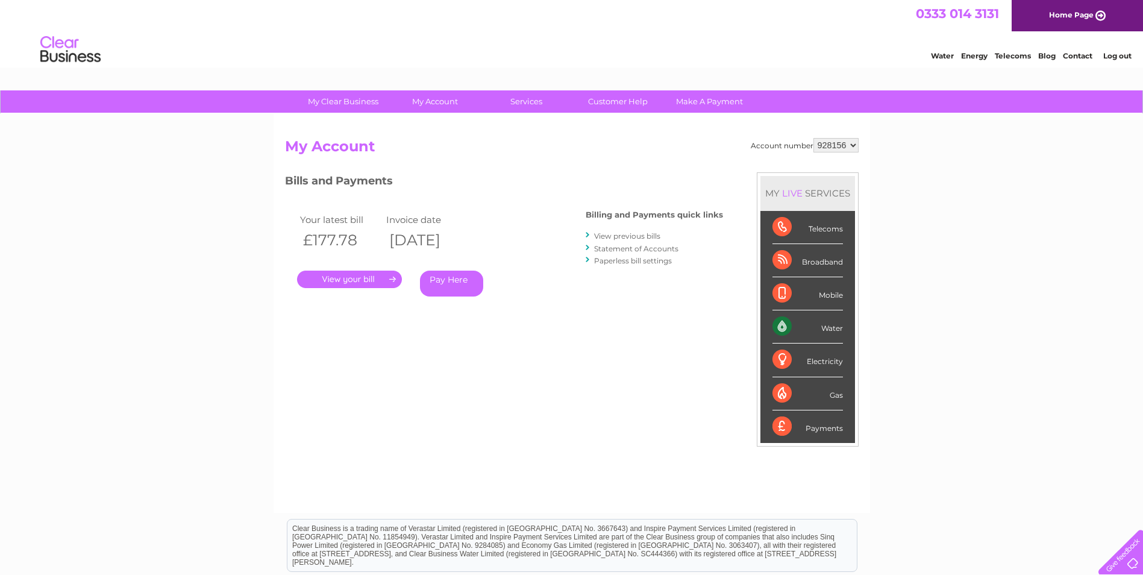 Image resolution: width=1143 pixels, height=575 pixels. Describe the element at coordinates (807, 427) in the screenshot. I see `div: Payments` at that location.